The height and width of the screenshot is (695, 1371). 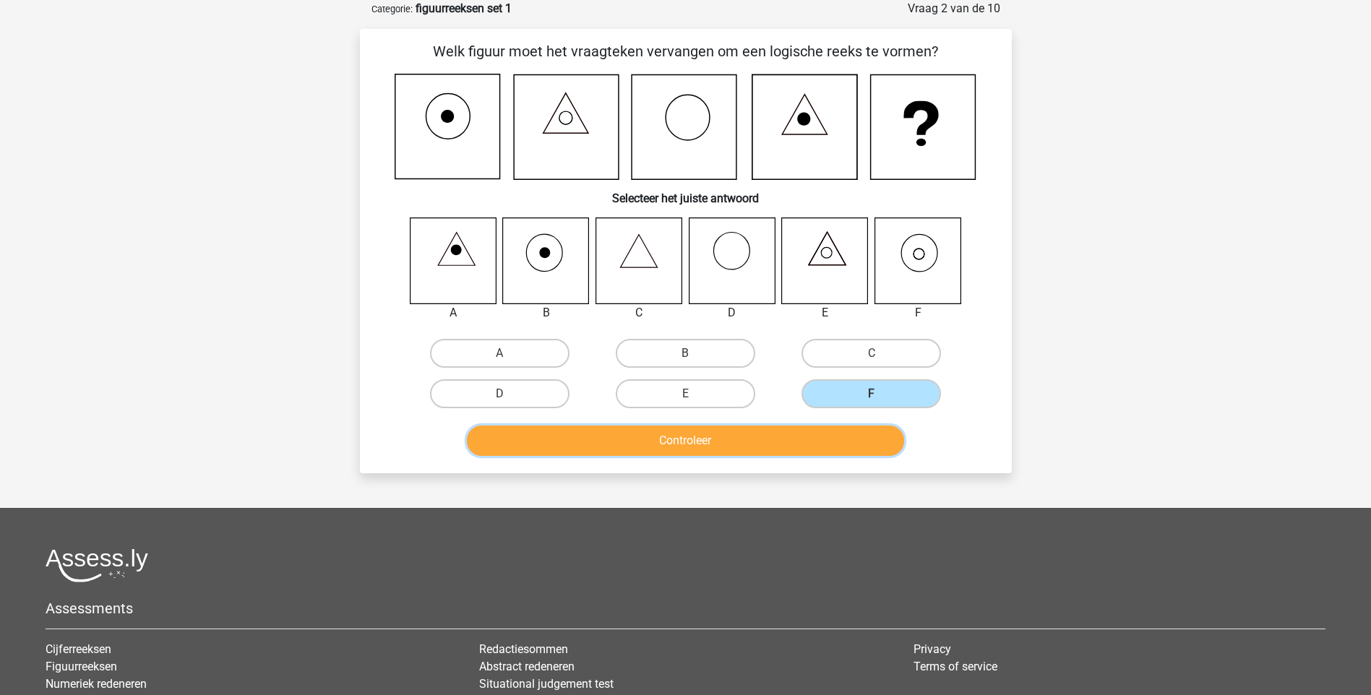 I want to click on p: Welk figuur moet het vraagteken vervangen om een logische reeks te vormen?, so click(x=686, y=51).